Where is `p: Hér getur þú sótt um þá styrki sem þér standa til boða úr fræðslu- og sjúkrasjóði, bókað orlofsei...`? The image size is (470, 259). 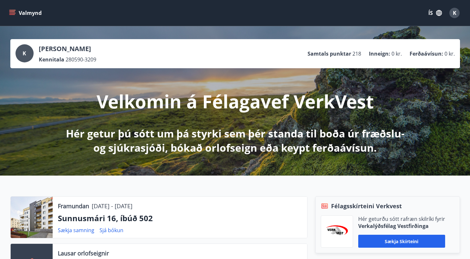 p: Hér getur þú sótt um þá styrki sem þér standa til boða úr fræðslu- og sjúkrasjóði, bókað orlofsei... is located at coordinates (235, 141).